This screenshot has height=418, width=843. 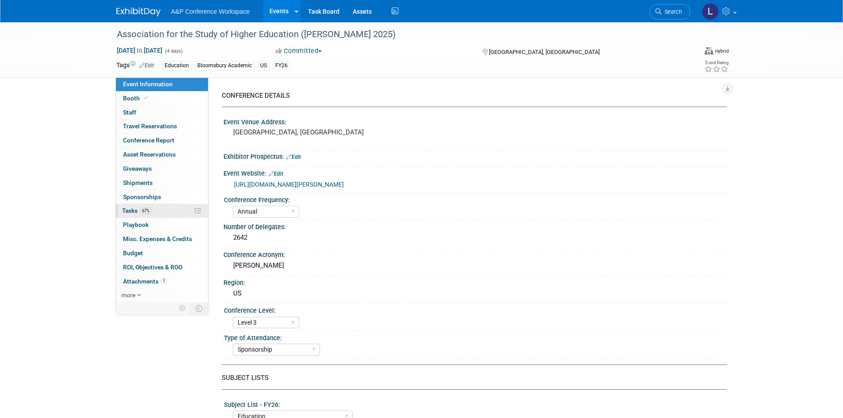 I want to click on span: Playbook, so click(x=136, y=225).